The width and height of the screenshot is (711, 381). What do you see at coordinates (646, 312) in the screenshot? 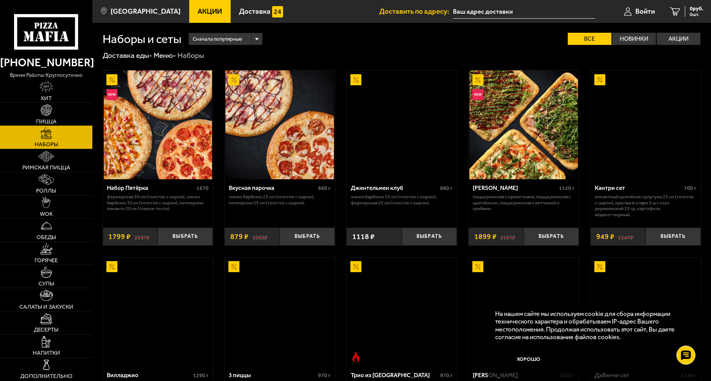
I see `a: АкционныйДаВинчи сет` at bounding box center [646, 312].